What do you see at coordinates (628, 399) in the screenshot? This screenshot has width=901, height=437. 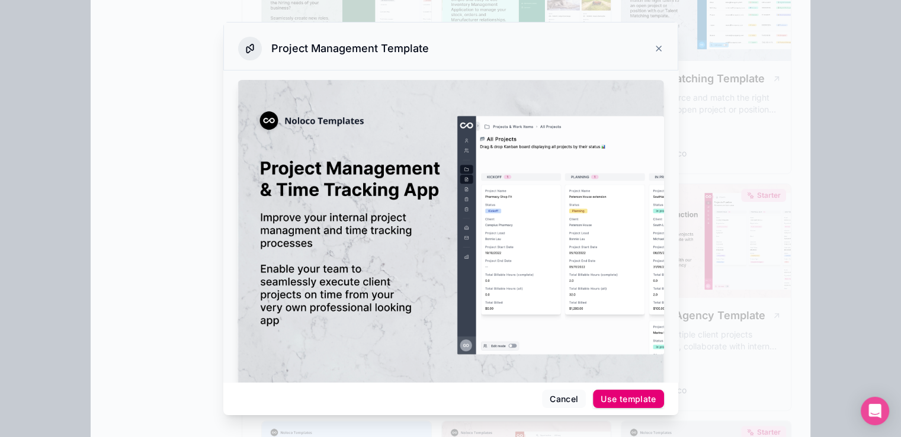 I see `div: Use template` at bounding box center [628, 399].